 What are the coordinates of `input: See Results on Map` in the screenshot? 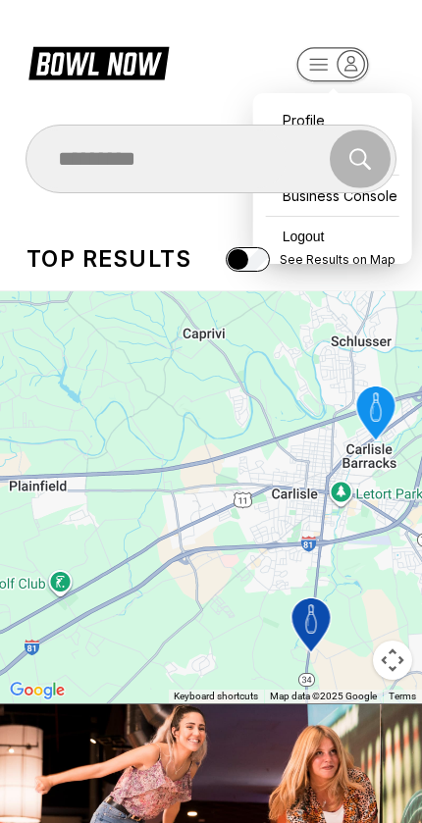 It's located at (247, 259).